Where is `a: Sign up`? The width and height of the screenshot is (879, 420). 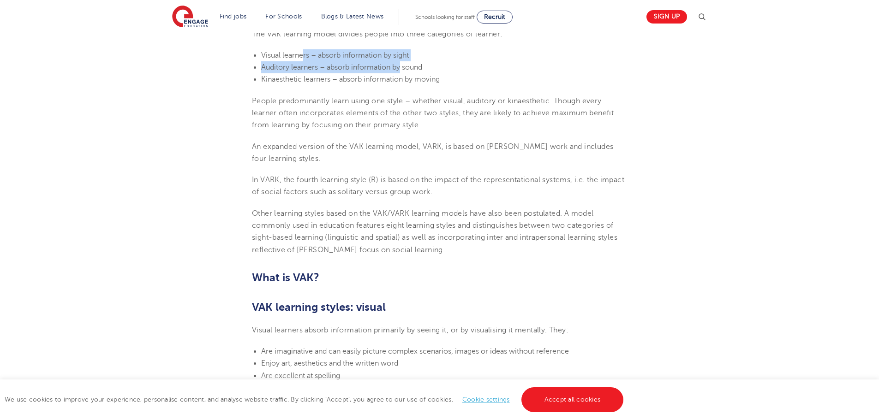
a: Sign up is located at coordinates (666, 17).